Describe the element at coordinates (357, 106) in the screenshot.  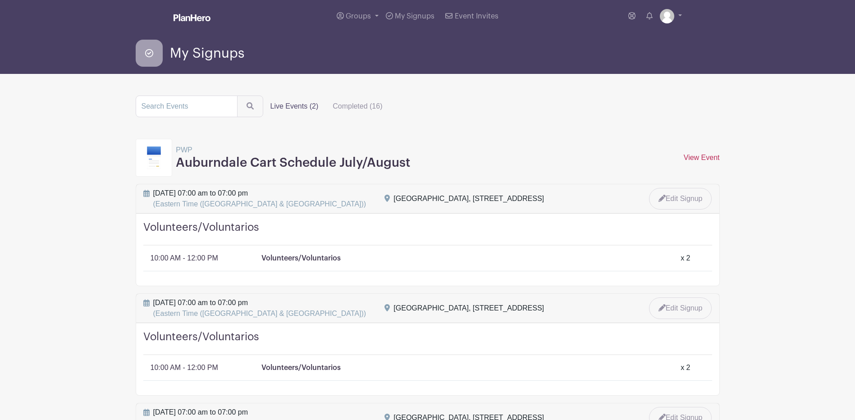
I see `label: Completed (16)` at that location.